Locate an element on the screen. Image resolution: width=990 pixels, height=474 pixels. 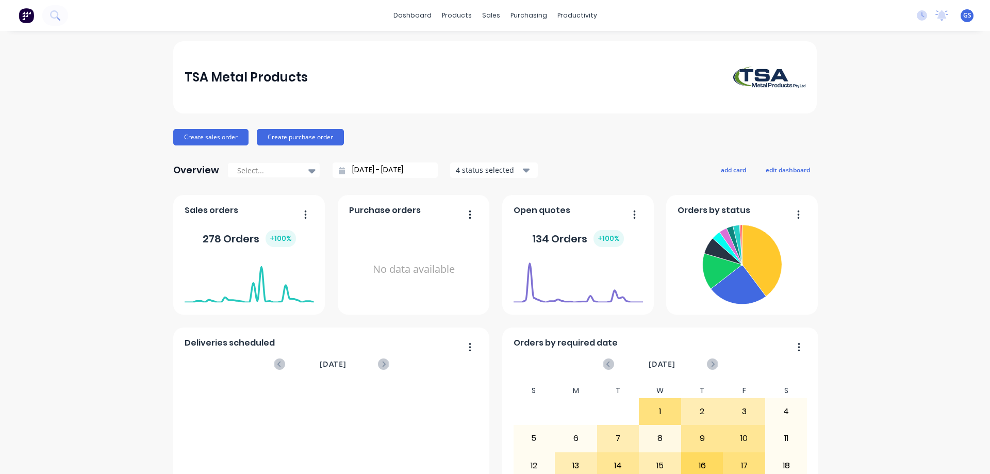
div: 3 is located at coordinates (744, 412).